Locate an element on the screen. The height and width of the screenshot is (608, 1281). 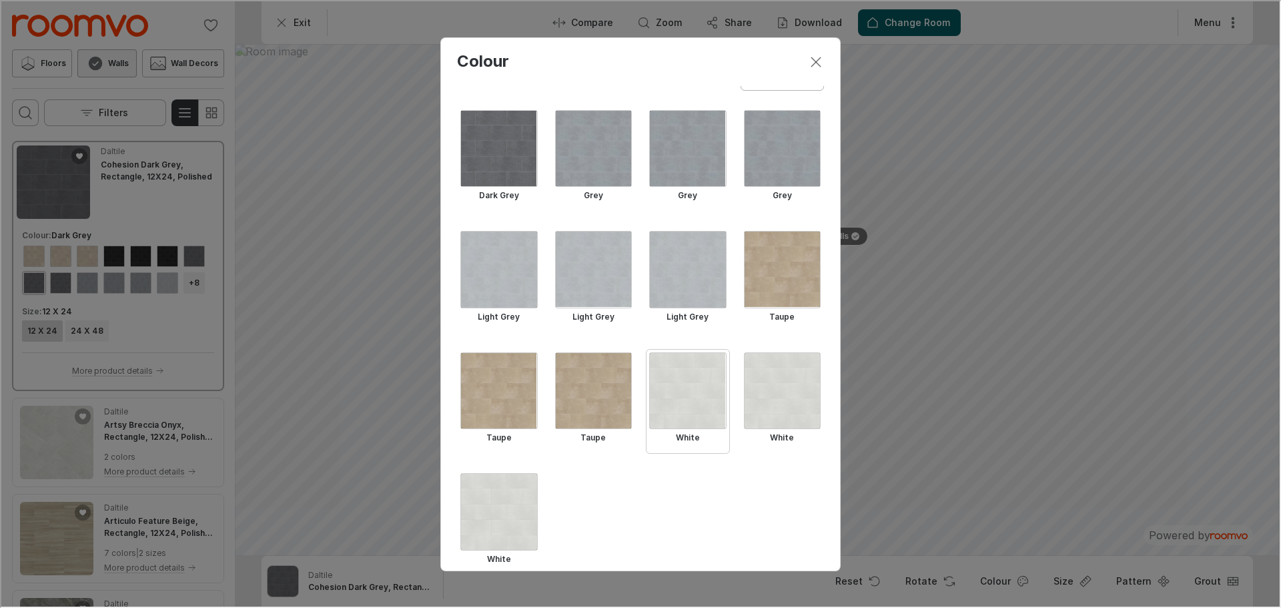
label: Colour is located at coordinates (482, 60).